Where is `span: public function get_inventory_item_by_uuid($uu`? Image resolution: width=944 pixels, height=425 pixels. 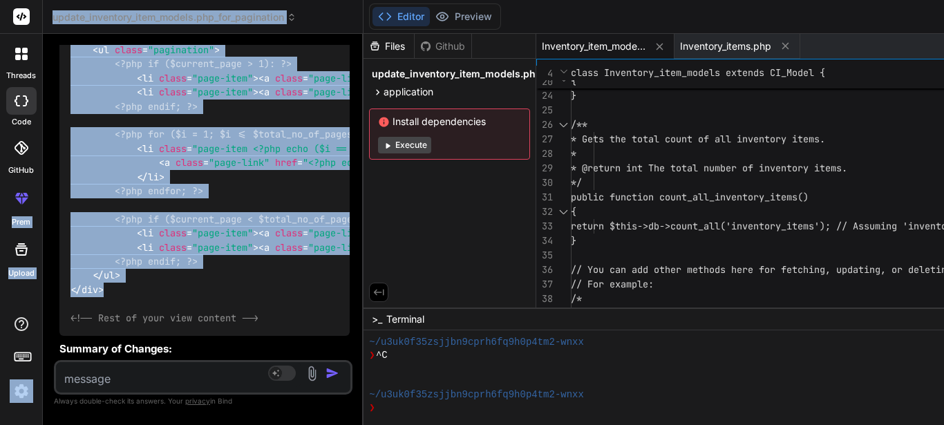
span: public function get_inventory_item_by_uuid($uu is located at coordinates (698, 313).